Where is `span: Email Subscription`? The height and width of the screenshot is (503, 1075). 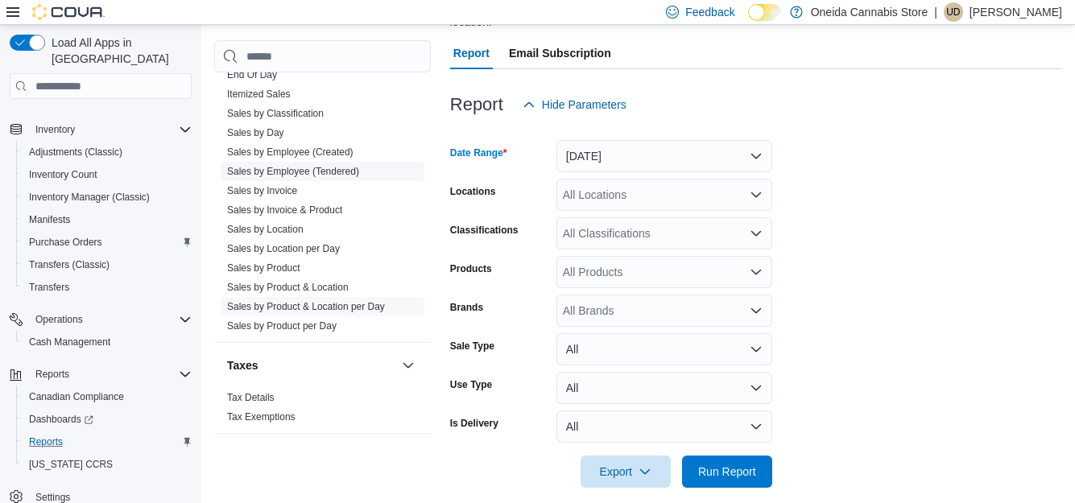 span: Email Subscription is located at coordinates (560, 53).